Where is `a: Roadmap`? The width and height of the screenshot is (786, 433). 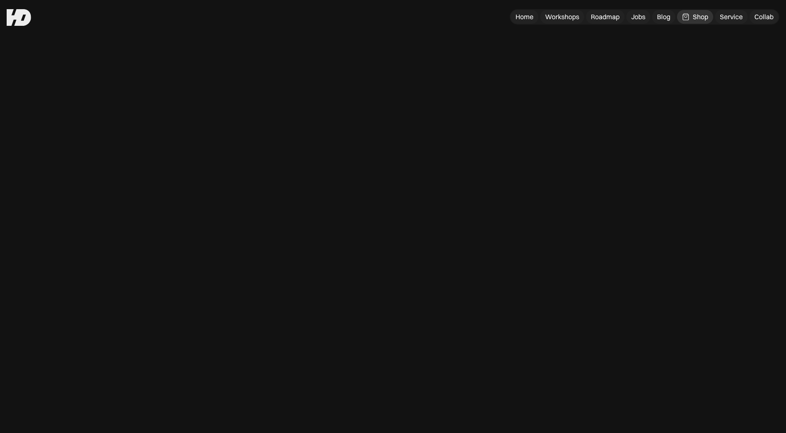
a: Roadmap is located at coordinates (605, 17).